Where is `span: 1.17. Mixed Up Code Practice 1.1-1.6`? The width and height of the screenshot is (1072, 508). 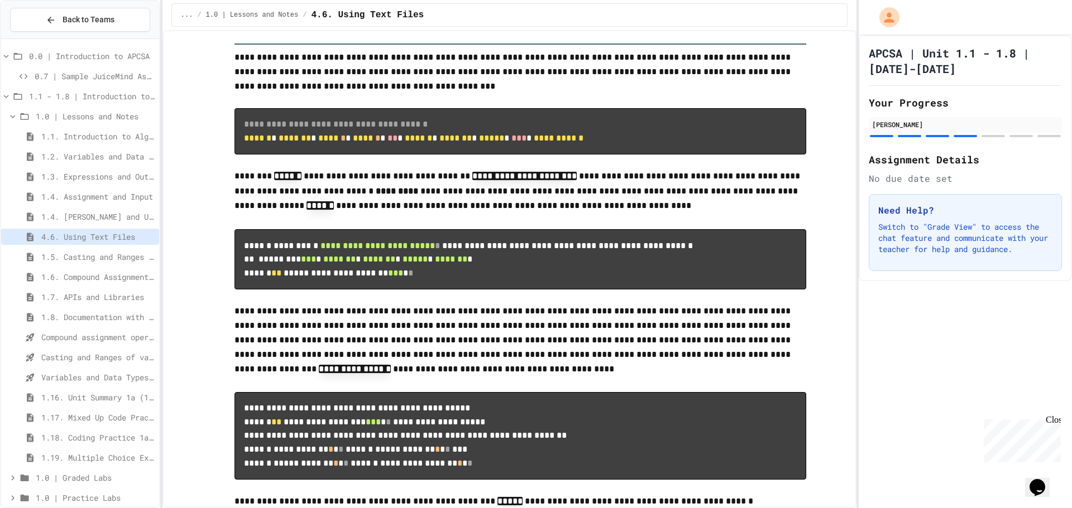
span: 1.17. Mixed Up Code Practice 1.1-1.6 is located at coordinates (98, 418).